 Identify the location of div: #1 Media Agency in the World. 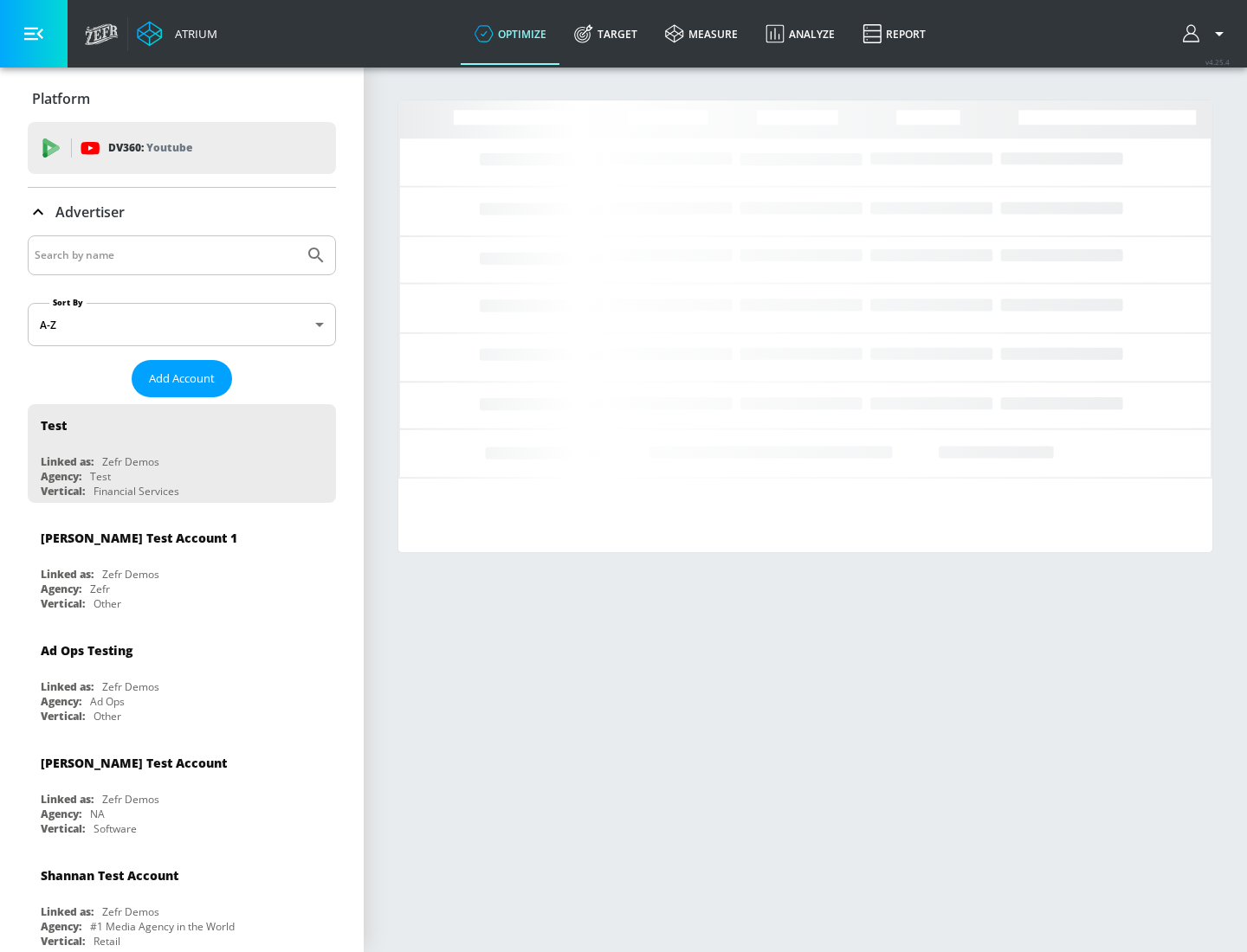
(161, 927).